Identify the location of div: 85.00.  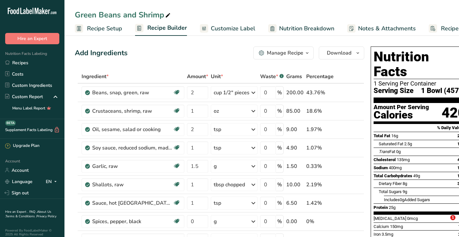
(295, 111).